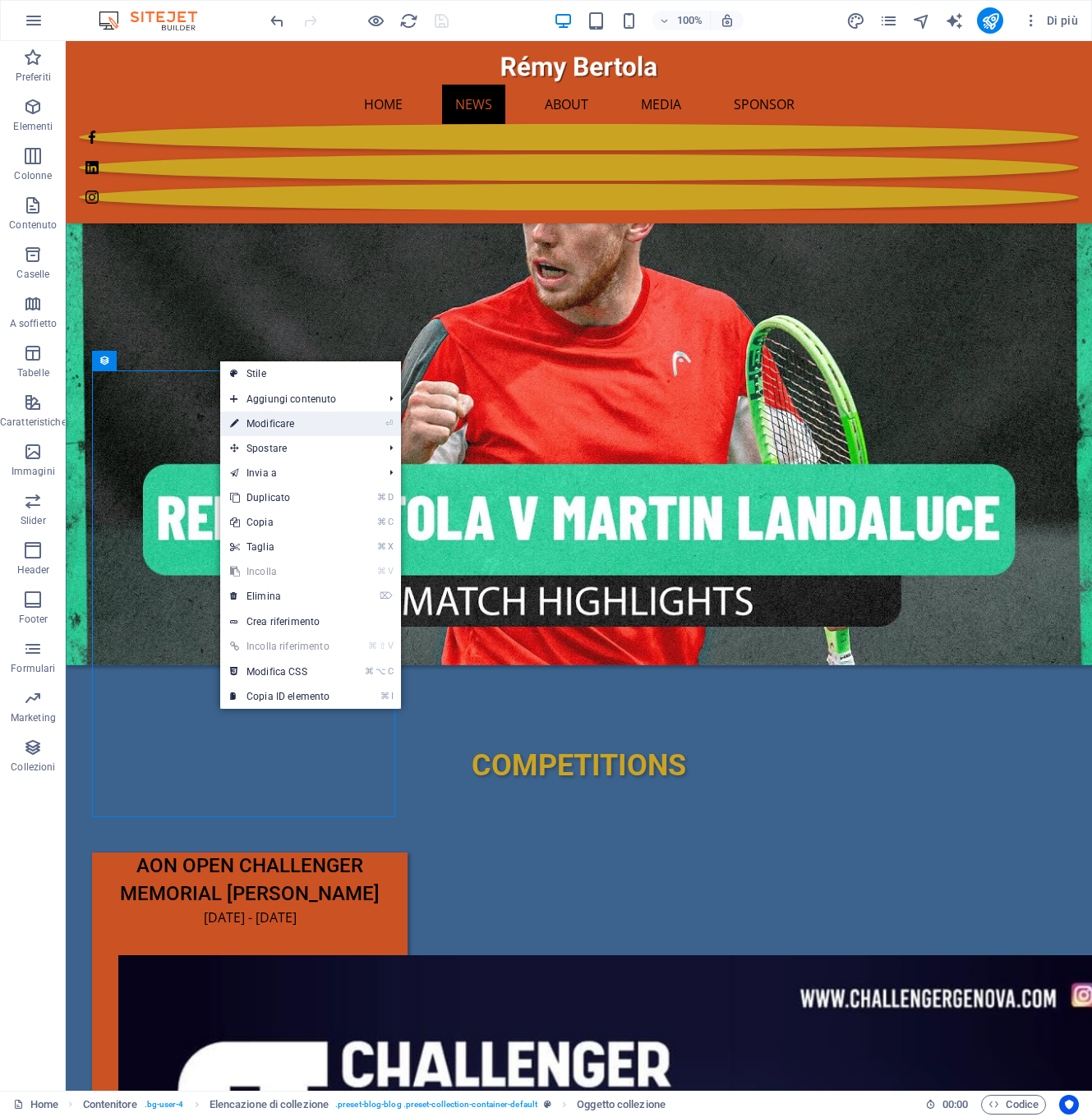 The width and height of the screenshot is (1092, 1117). What do you see at coordinates (280, 697) in the screenshot?
I see `a: ⌘ICopia ID elemento` at bounding box center [280, 697].